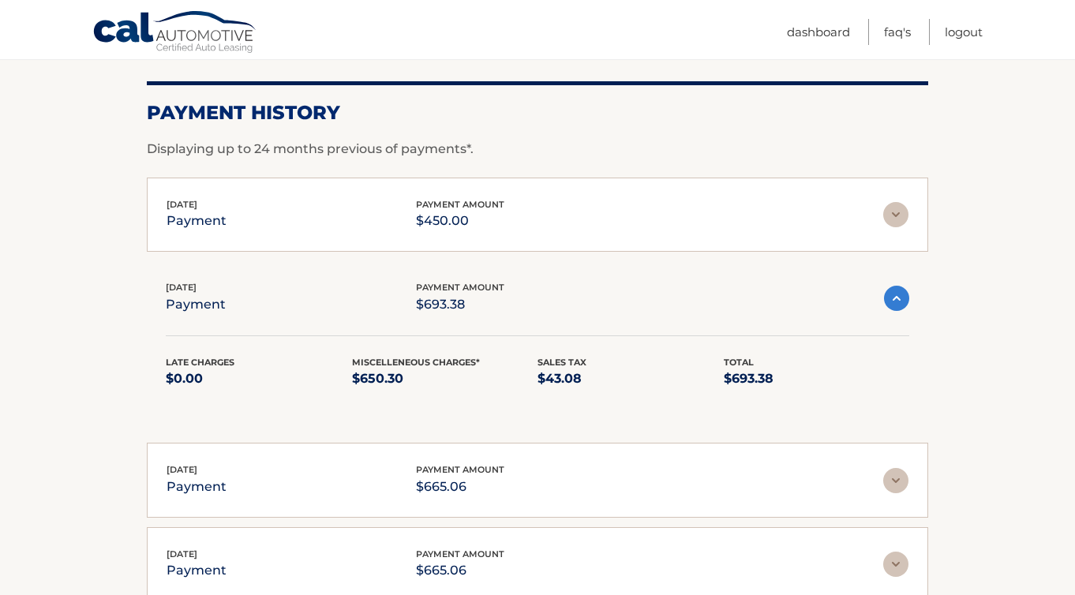  I want to click on span: Late Charges, so click(200, 362).